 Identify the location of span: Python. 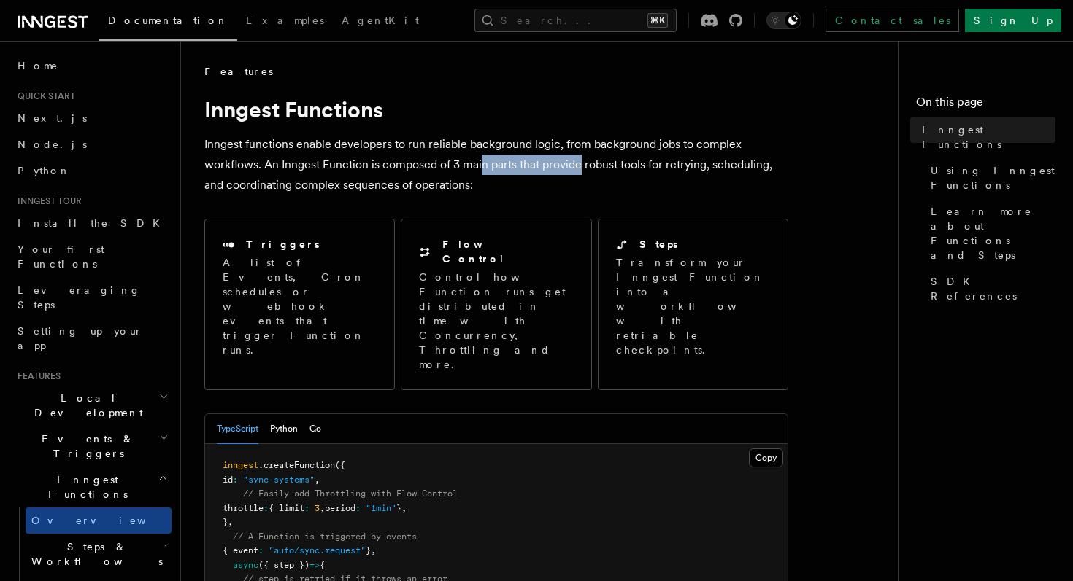
(44, 171).